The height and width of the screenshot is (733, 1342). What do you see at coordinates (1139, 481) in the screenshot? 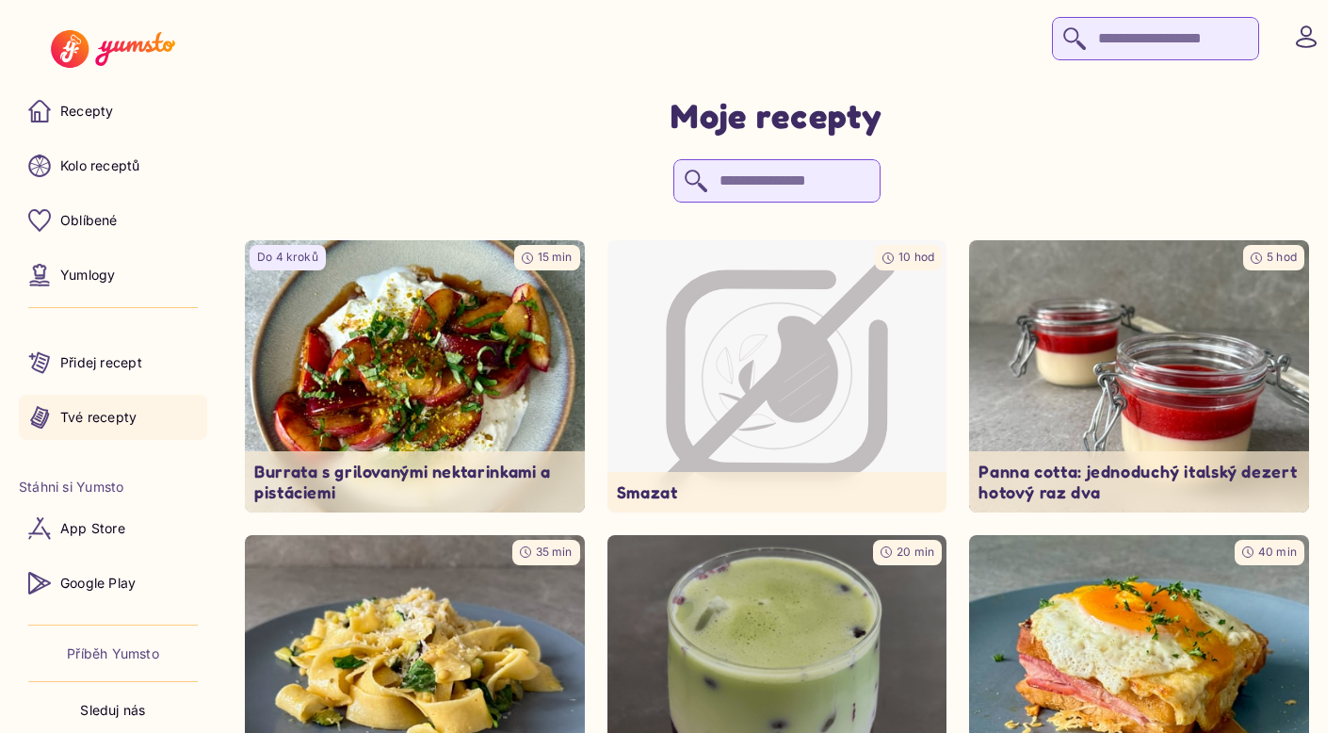
I see `p: Panna cotta: jednoduchý italský dezert hotový raz dva` at bounding box center [1139, 481].